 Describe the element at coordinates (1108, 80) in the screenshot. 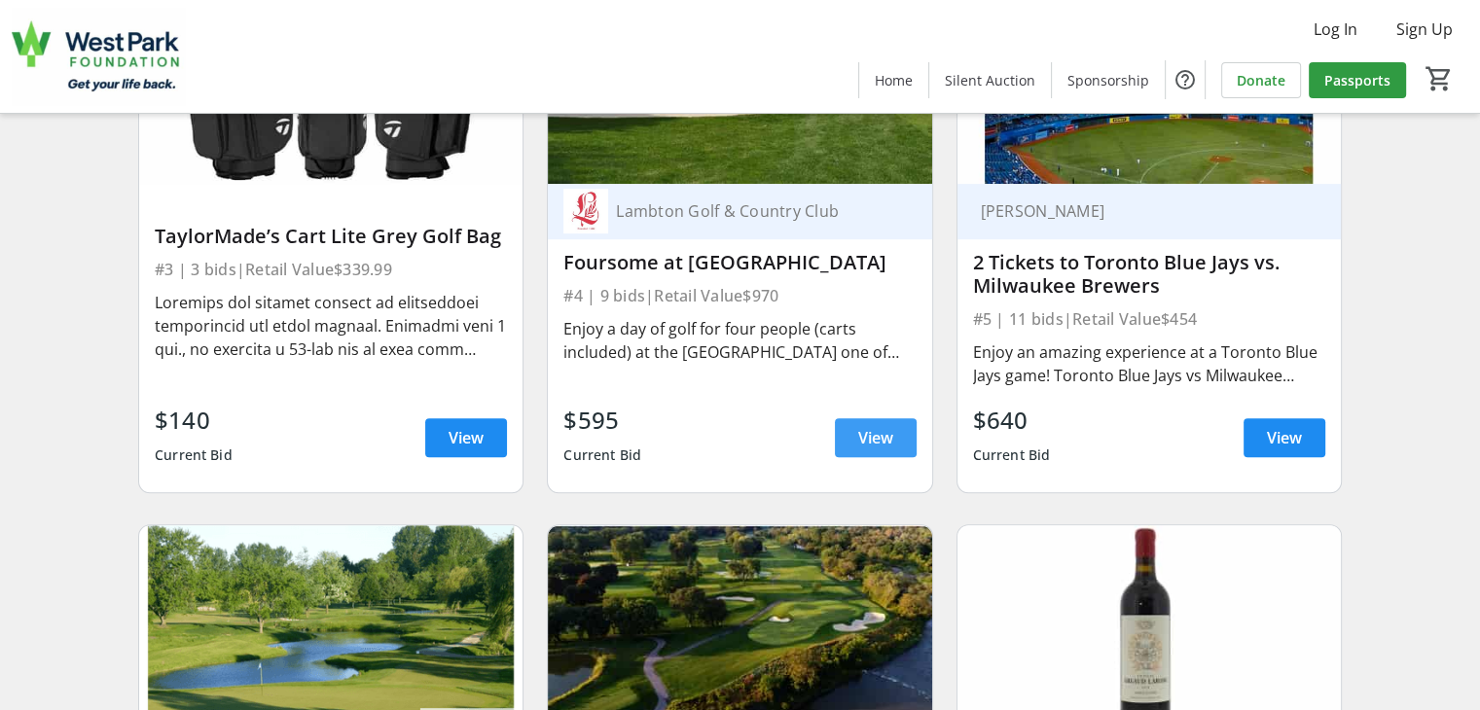

I see `span: Sponsorship` at that location.